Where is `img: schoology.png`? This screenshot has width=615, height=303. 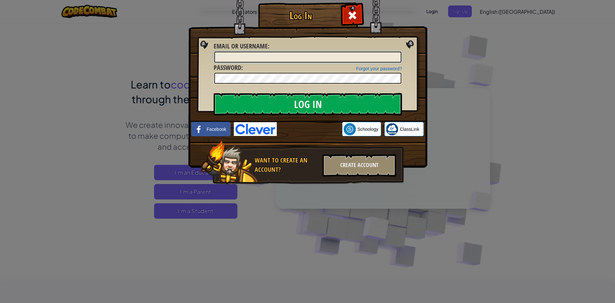 img: schoology.png is located at coordinates (350, 129).